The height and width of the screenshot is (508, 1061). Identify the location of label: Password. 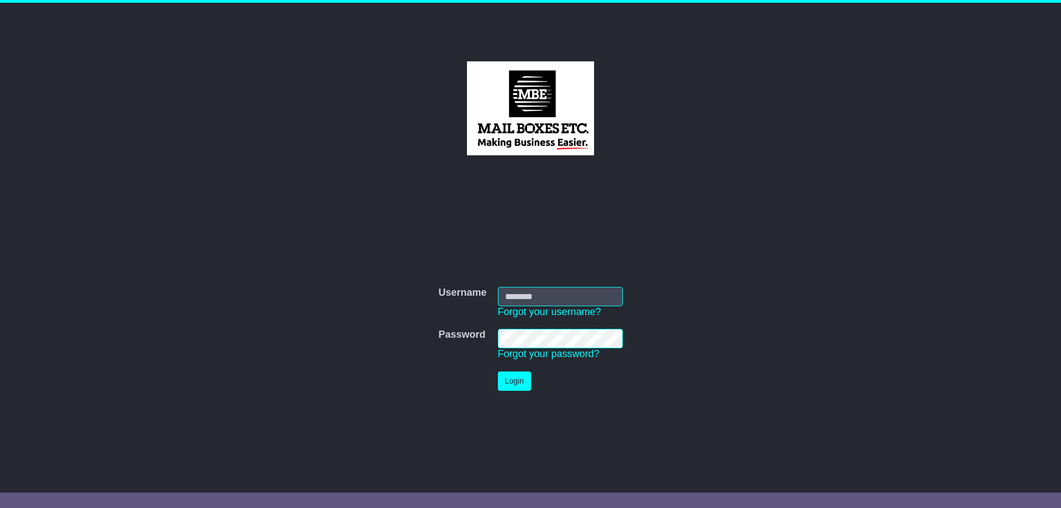
(461, 335).